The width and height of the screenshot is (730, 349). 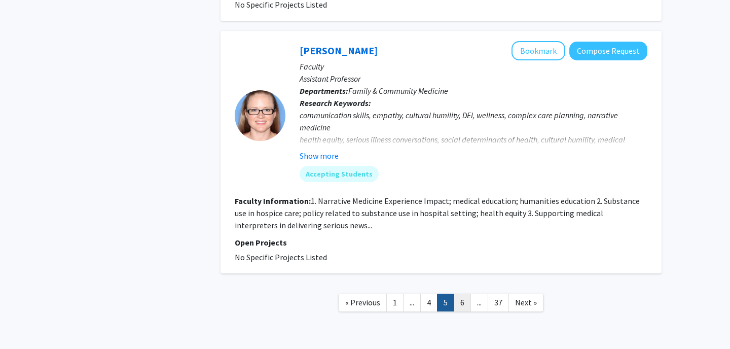 I want to click on a: Previous, so click(x=362, y=302).